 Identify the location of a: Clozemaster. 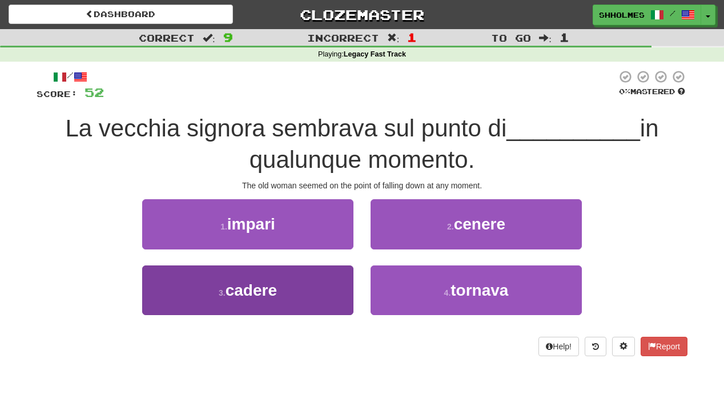
(362, 14).